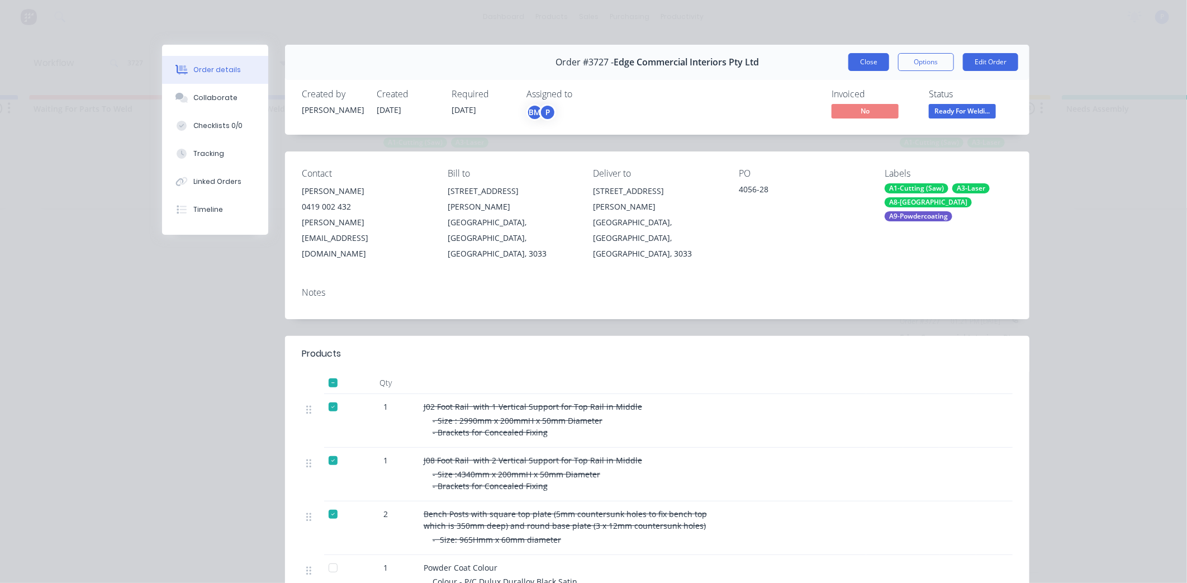  What do you see at coordinates (582, 94) in the screenshot?
I see `div: Assigned to` at bounding box center [582, 94].